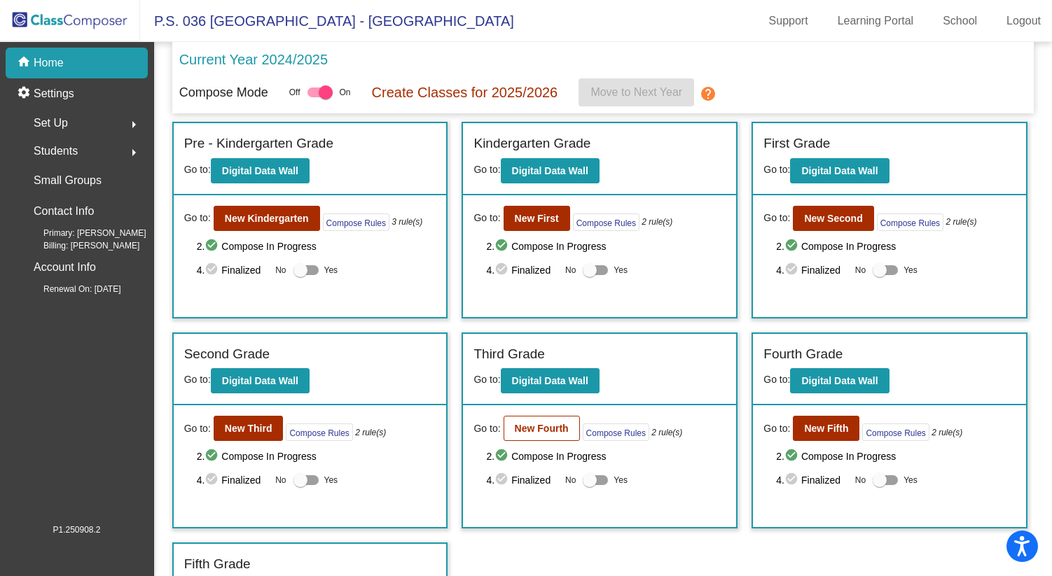 Image resolution: width=1052 pixels, height=576 pixels. Describe the element at coordinates (636, 92) in the screenshot. I see `button: Move to Next Year` at that location.